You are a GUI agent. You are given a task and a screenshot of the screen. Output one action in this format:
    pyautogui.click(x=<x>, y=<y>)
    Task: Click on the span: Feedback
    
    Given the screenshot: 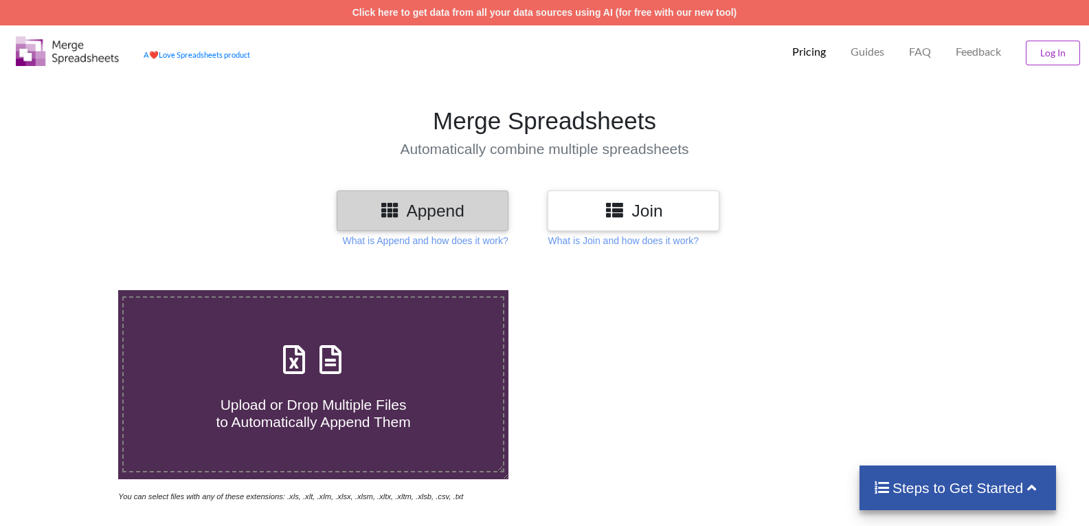 What is the action you would take?
    pyautogui.click(x=978, y=52)
    